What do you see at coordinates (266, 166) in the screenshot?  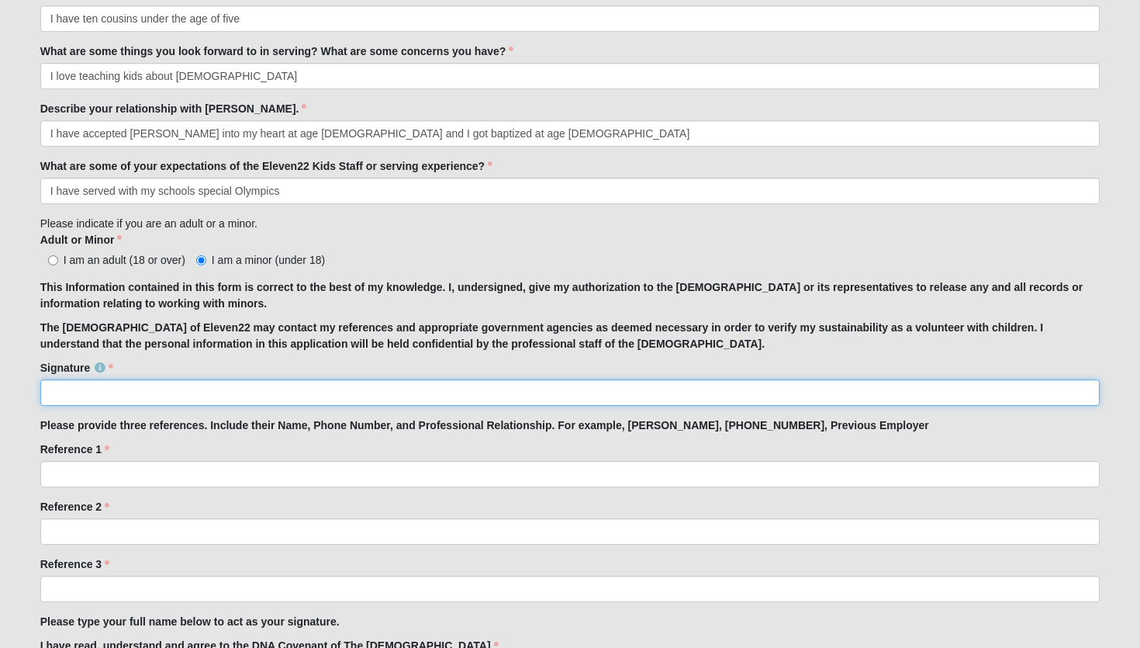 I see `label: What are some of your expectations of the Eleven22 Kids Staff or serving experience?` at bounding box center [266, 166].